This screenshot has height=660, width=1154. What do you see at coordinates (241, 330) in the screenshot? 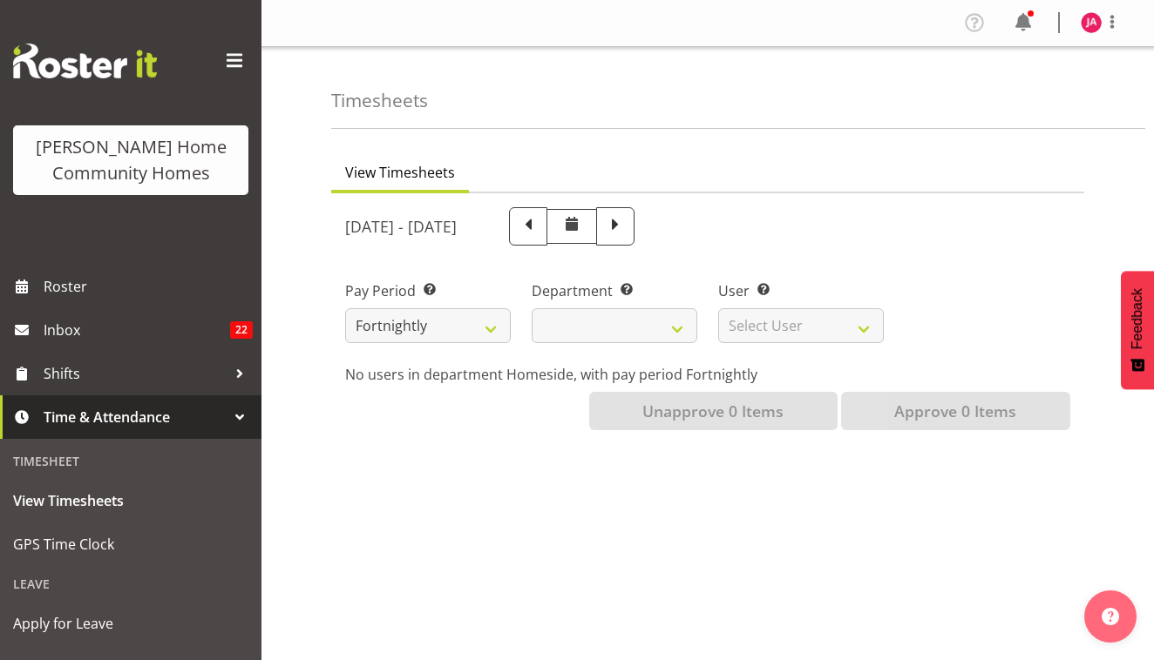
I see `span: 22` at bounding box center [241, 330].